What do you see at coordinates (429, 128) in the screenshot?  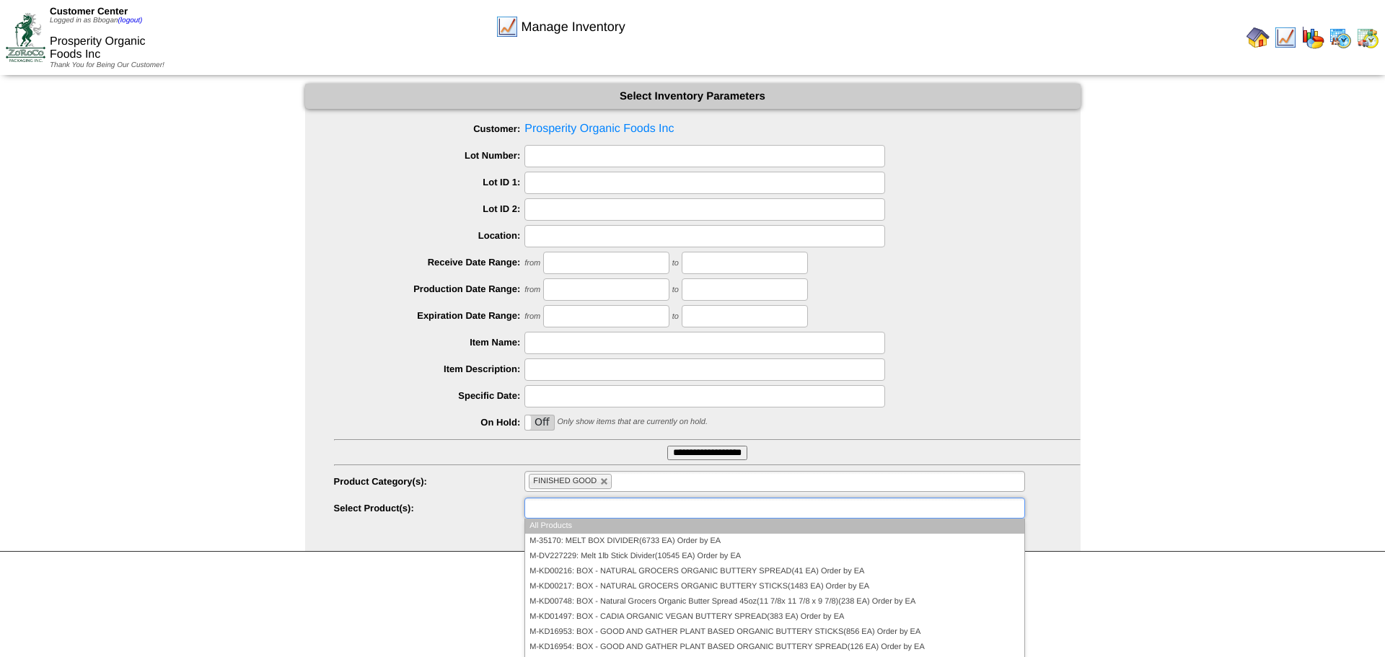 I see `label: Customer:` at bounding box center [429, 128].